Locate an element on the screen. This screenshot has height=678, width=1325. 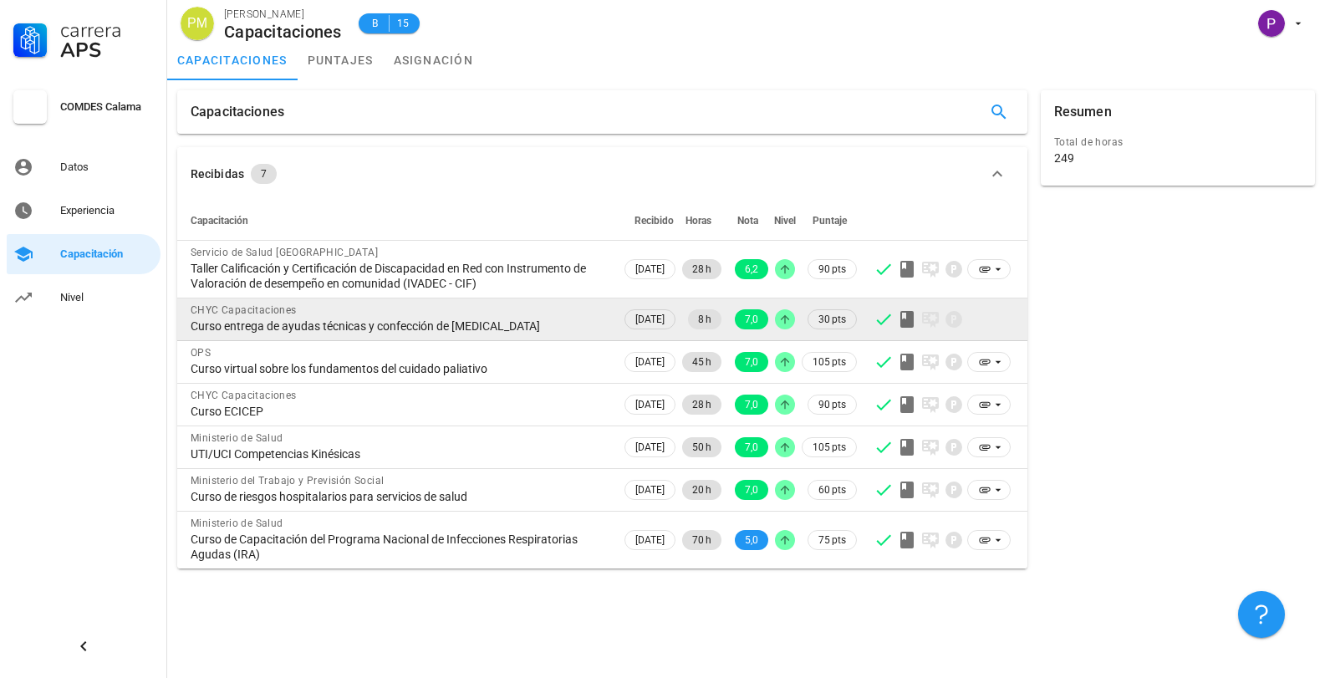
a: capacitaciones is located at coordinates (232, 60).